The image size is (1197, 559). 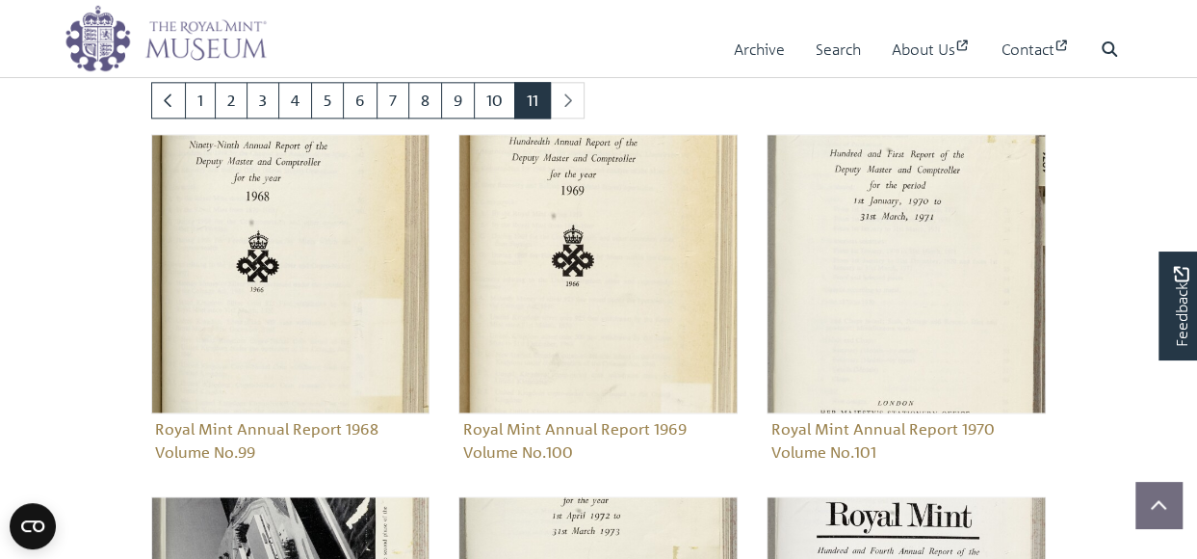 I want to click on img: logo_wide.png, so click(x=166, y=39).